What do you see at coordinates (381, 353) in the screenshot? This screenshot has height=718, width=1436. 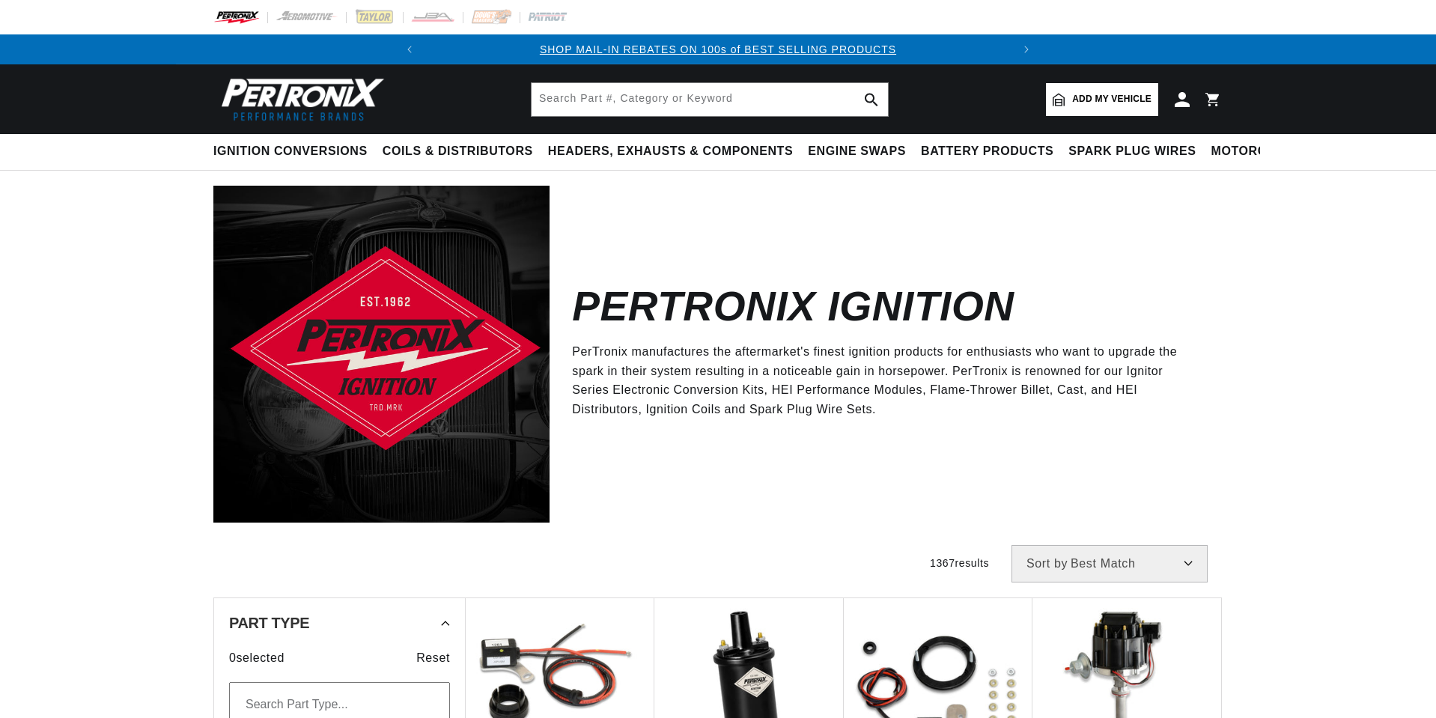 I see `img: Pertronix Ignition` at bounding box center [381, 353].